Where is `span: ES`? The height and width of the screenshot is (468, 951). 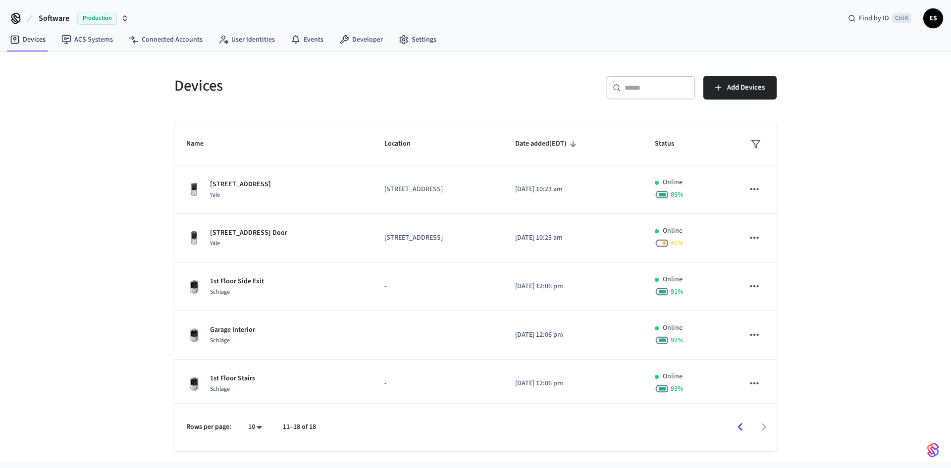
span: ES is located at coordinates (933, 18).